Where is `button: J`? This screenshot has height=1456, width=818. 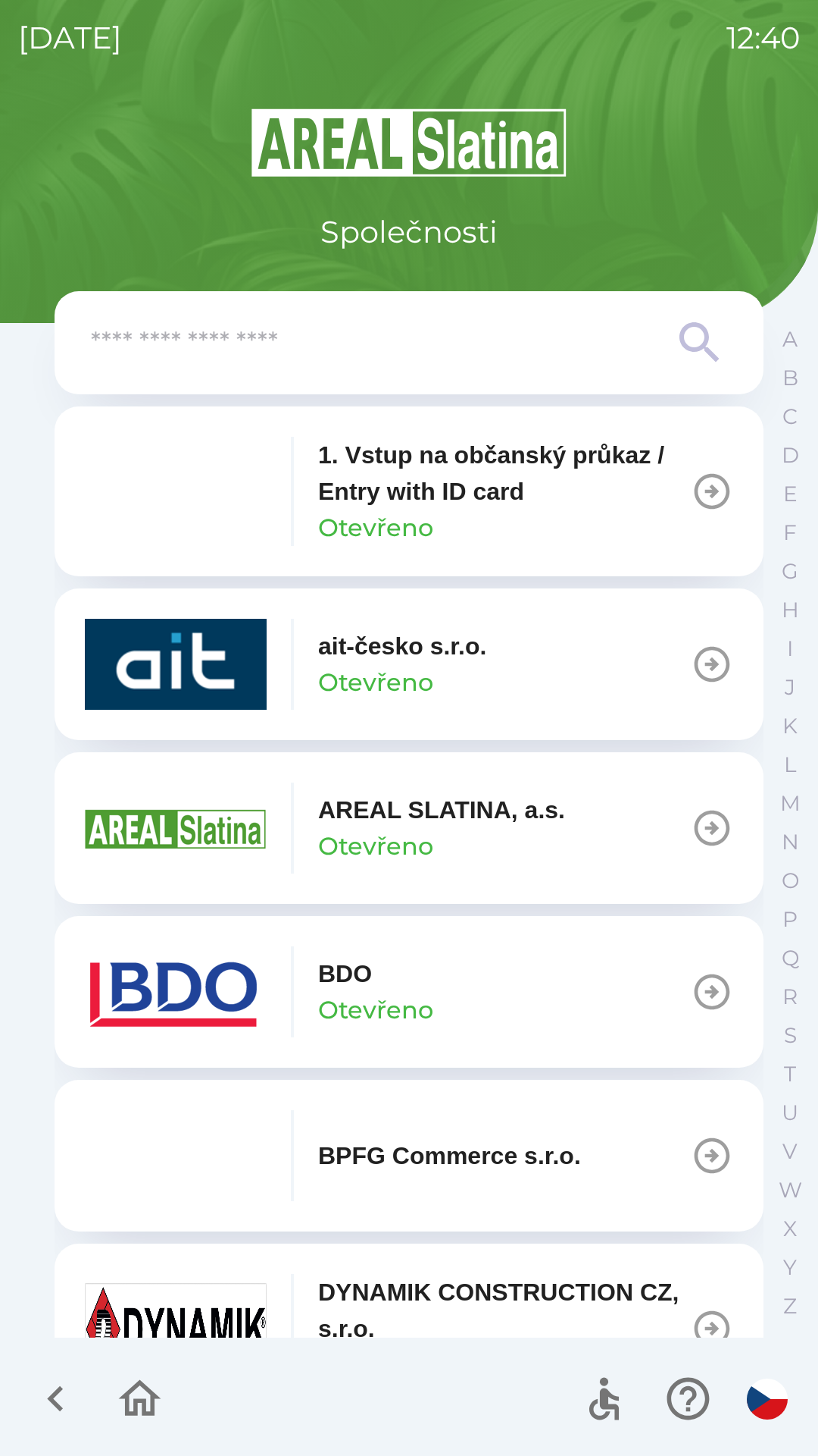 button: J is located at coordinates (791, 687).